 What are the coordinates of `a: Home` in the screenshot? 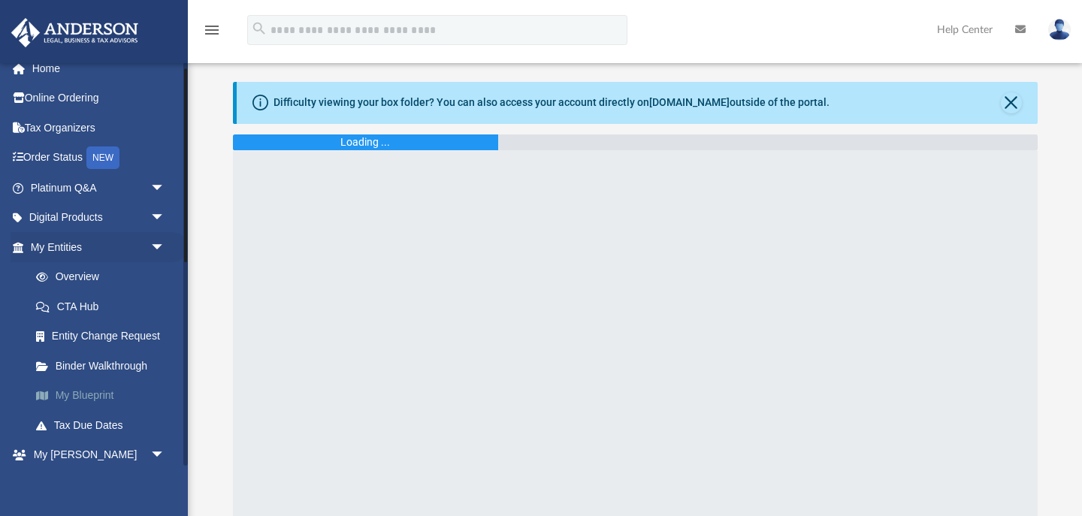 It's located at (99, 68).